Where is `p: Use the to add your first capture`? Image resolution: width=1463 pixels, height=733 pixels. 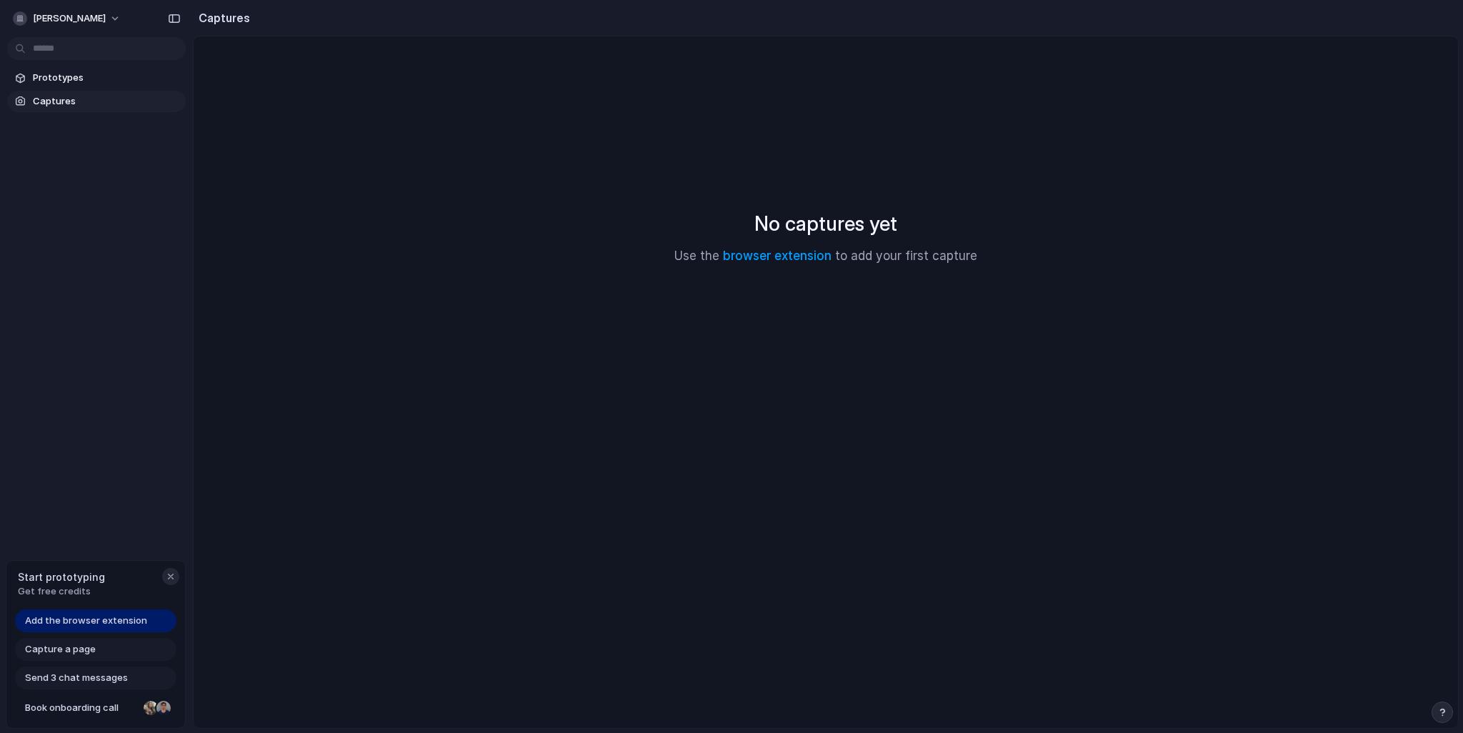 p: Use the to add your first capture is located at coordinates (826, 256).